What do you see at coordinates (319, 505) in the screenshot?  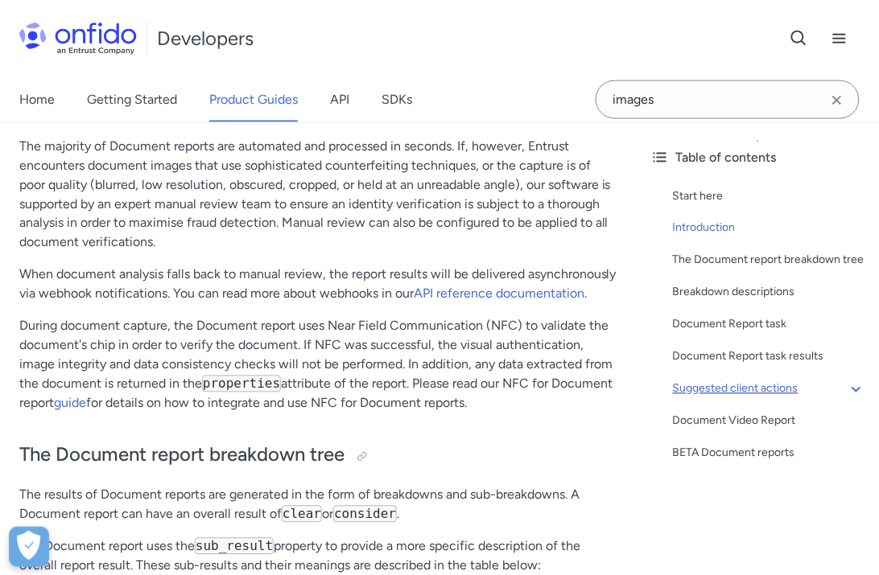 I see `p: The results of Document reports are generated in the form of breakdowns and sub-breakdowns. A Doc...` at bounding box center [319, 505].